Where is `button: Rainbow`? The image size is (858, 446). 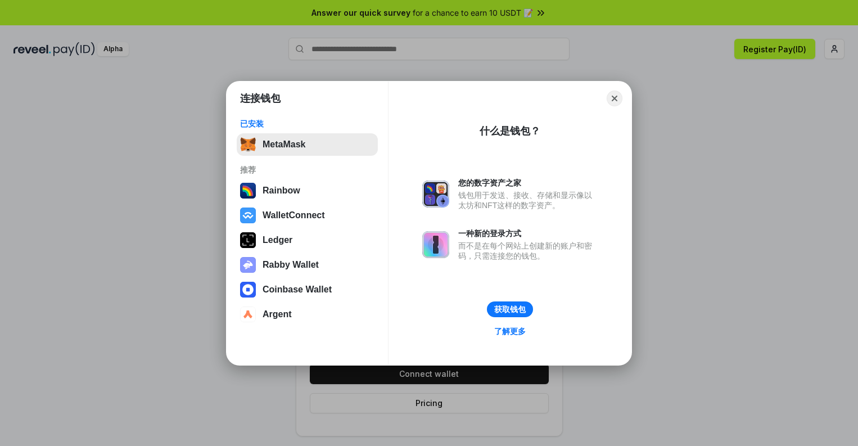
button: Rainbow is located at coordinates (307, 191).